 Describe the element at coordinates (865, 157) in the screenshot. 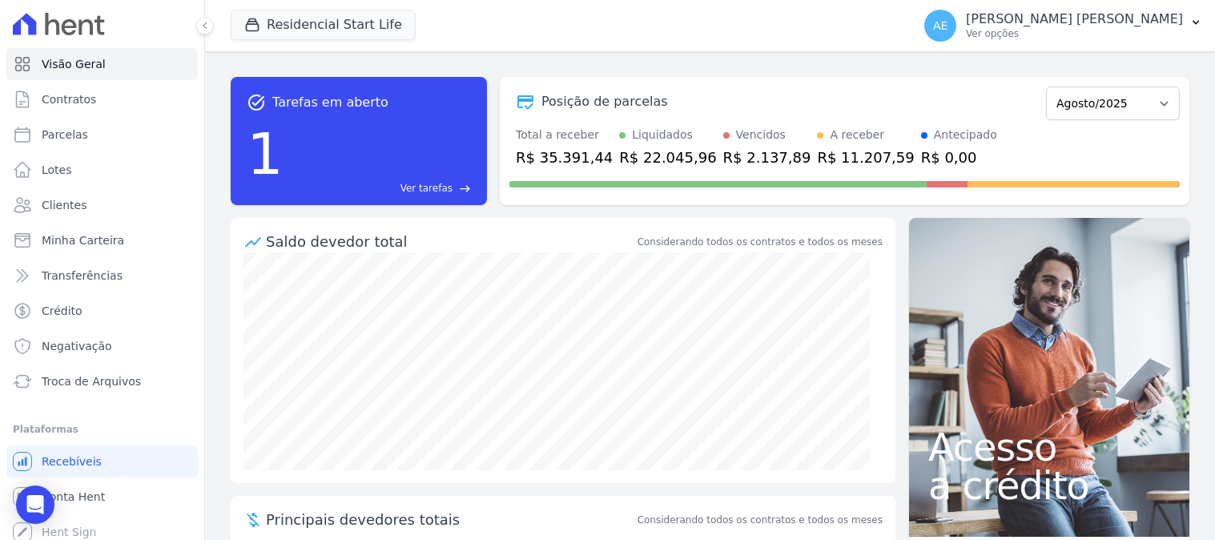

I see `div: R$ 11.207,59` at that location.